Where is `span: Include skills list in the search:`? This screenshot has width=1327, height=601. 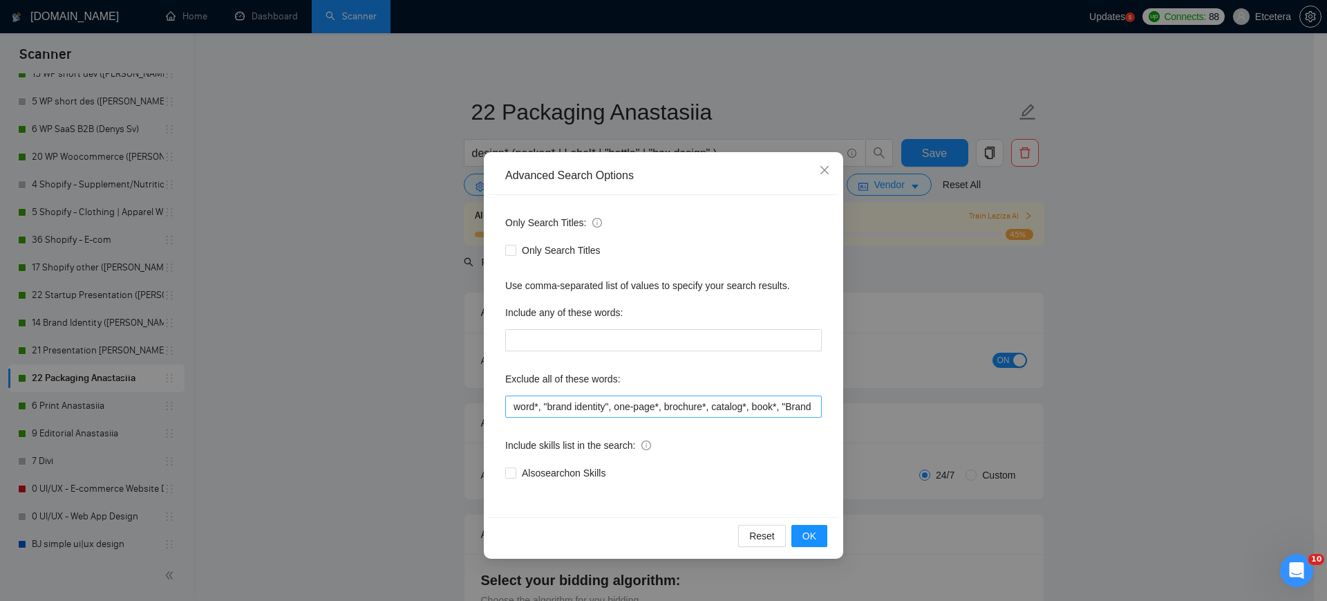
span: Include skills list in the search: is located at coordinates (578, 445).